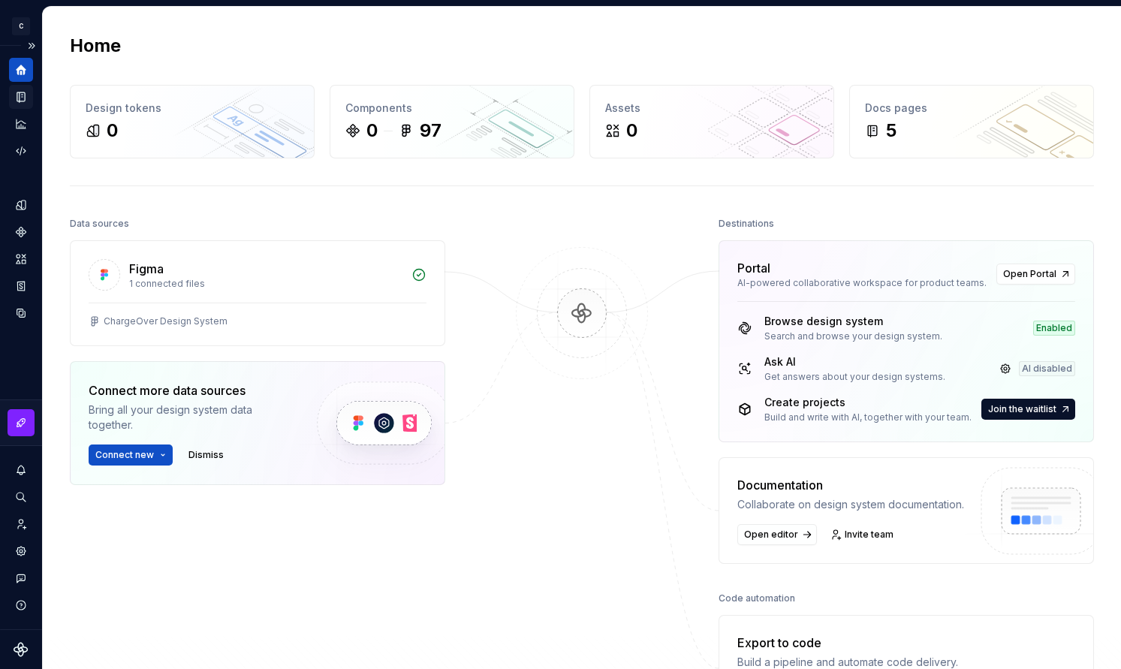 The width and height of the screenshot is (1121, 669). Describe the element at coordinates (21, 551) in the screenshot. I see `a: Settings` at that location.